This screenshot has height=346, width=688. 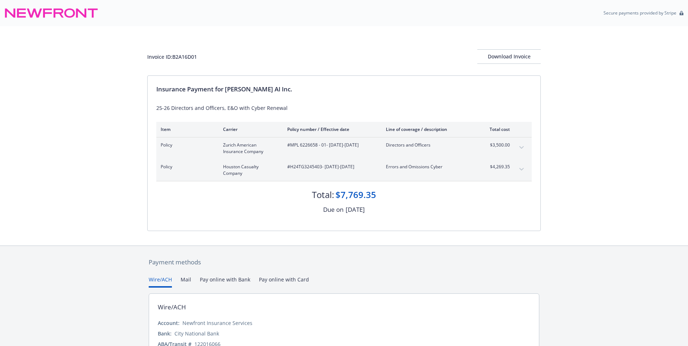 I want to click on span: Zurich American Insurance Company, so click(x=249, y=148).